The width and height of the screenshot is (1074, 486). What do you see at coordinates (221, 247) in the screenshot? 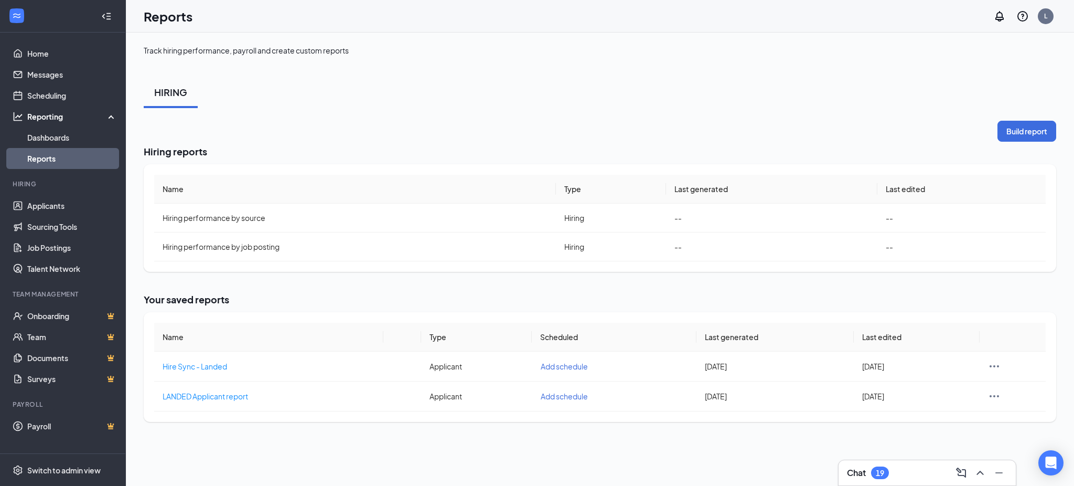
I see `span: Hiring performance by job posting` at bounding box center [221, 247].